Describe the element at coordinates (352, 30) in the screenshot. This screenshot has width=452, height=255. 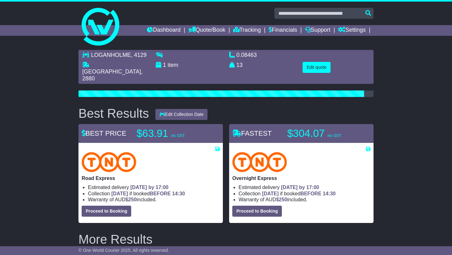
I see `a: Settings` at that location.